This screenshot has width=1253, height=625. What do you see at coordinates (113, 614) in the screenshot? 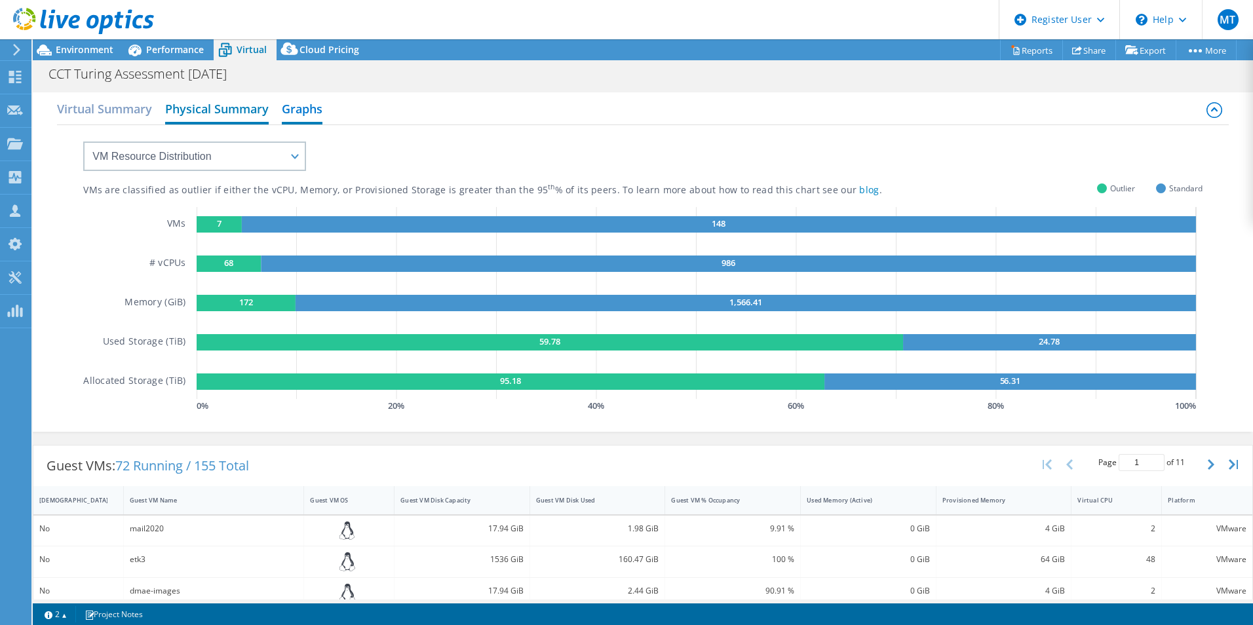
I see `a: Project Notes` at bounding box center [113, 614].